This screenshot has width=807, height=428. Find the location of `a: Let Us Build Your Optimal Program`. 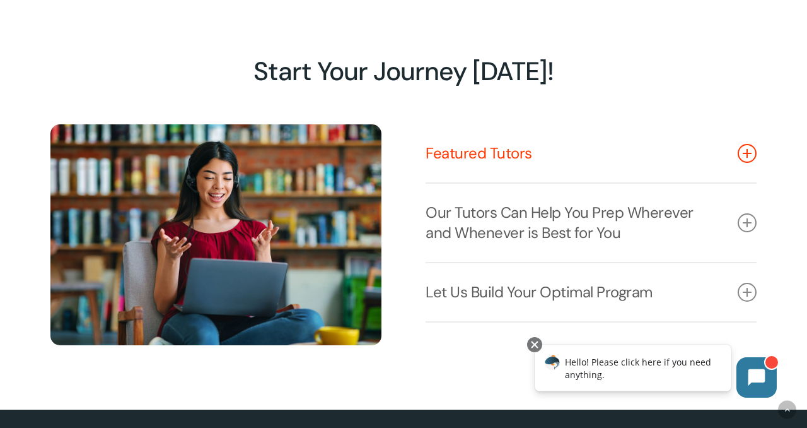

a: Let Us Build Your Optimal Program is located at coordinates (591, 292).